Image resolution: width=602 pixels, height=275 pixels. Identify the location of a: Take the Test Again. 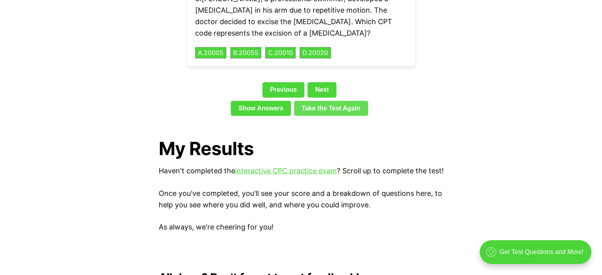
(331, 108).